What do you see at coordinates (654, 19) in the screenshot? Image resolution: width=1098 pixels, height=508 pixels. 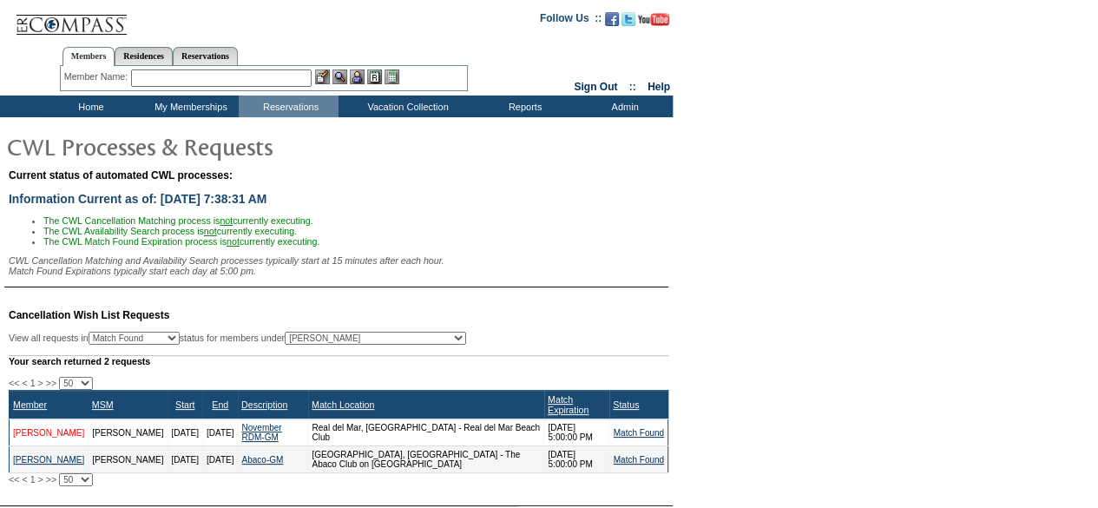 I see `img: Subscribe to our YouTube Channel` at bounding box center [654, 19].